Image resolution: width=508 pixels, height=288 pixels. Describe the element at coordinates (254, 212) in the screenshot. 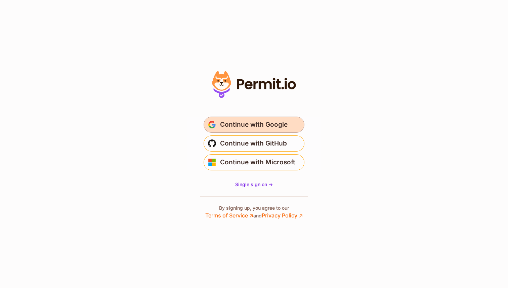

I see `p: By signing up, you agree to our and` at that location.